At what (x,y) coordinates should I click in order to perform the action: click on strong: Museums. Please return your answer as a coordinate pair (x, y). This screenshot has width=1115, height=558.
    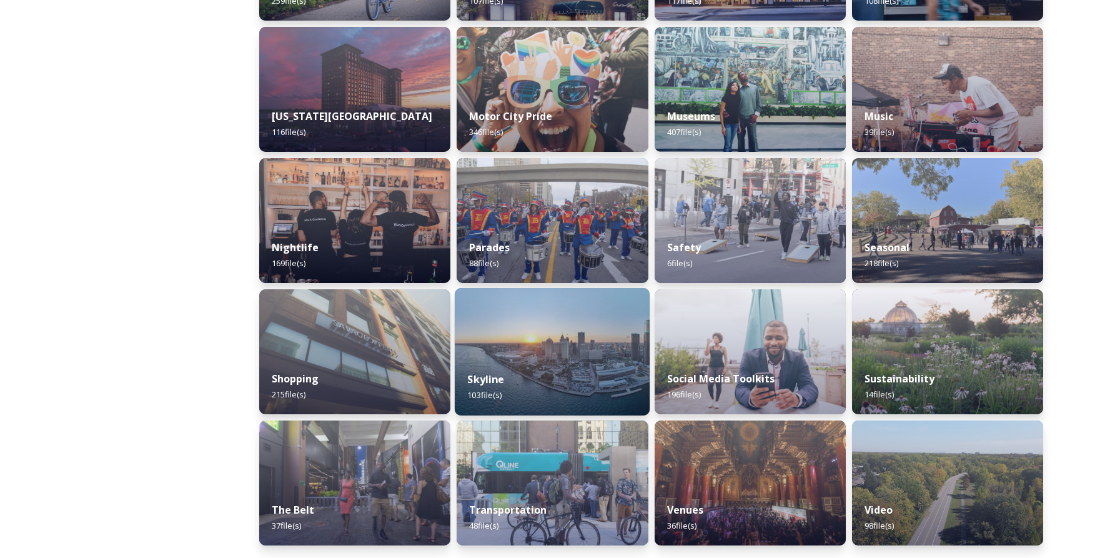
    Looking at the image, I should click on (691, 116).